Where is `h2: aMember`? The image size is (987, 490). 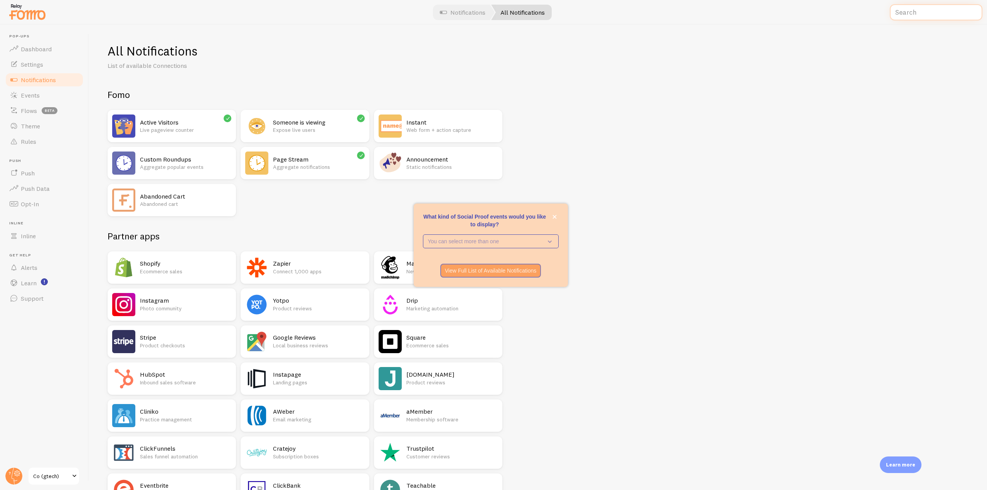 h2: aMember is located at coordinates (452, 412).